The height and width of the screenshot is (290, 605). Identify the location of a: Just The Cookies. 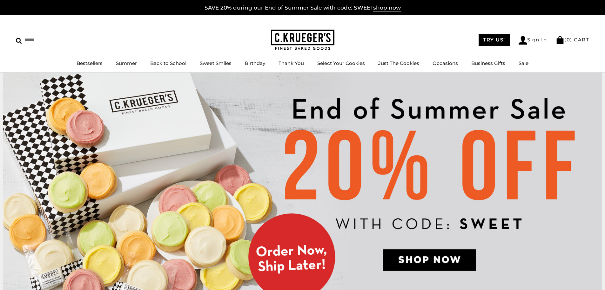
(399, 63).